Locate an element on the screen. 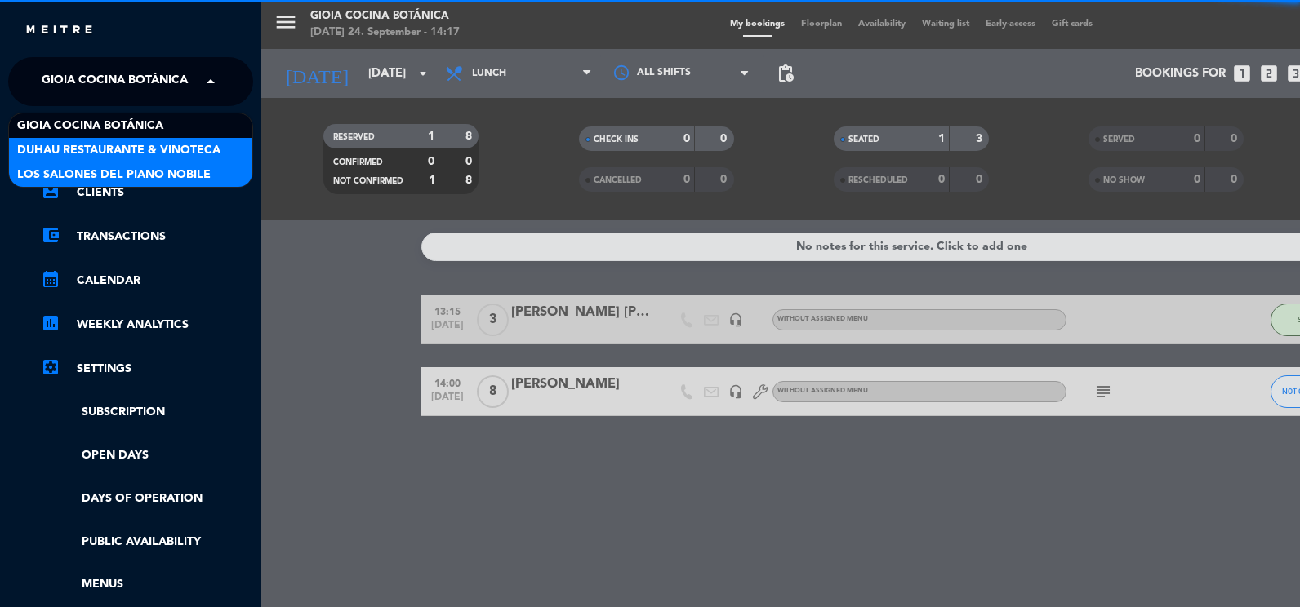  a: calendar_monthCalendar is located at coordinates (147, 281).